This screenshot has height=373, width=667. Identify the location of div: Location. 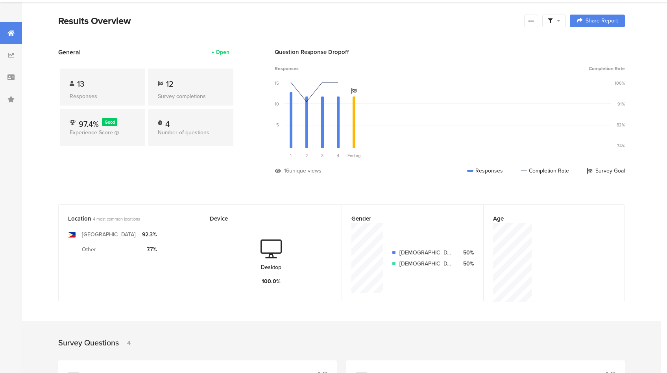
(123, 218).